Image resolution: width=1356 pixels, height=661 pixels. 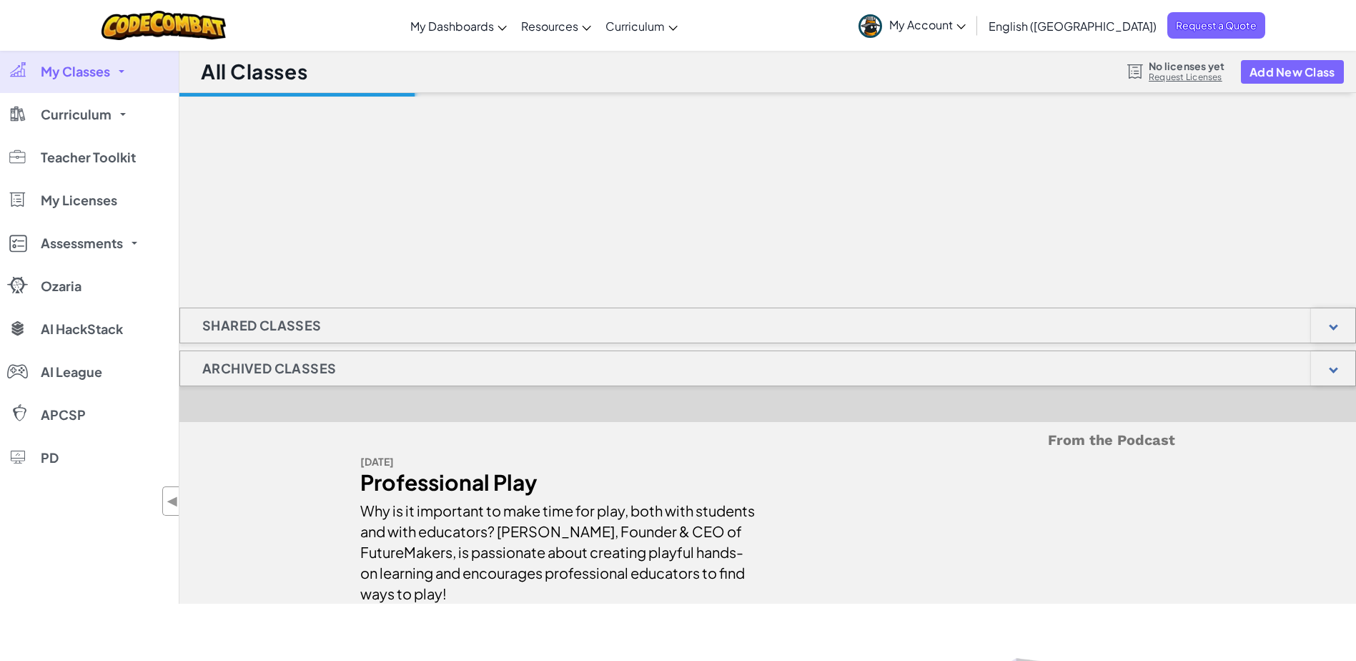 What do you see at coordinates (88, 157) in the screenshot?
I see `span: Teacher Toolkit` at bounding box center [88, 157].